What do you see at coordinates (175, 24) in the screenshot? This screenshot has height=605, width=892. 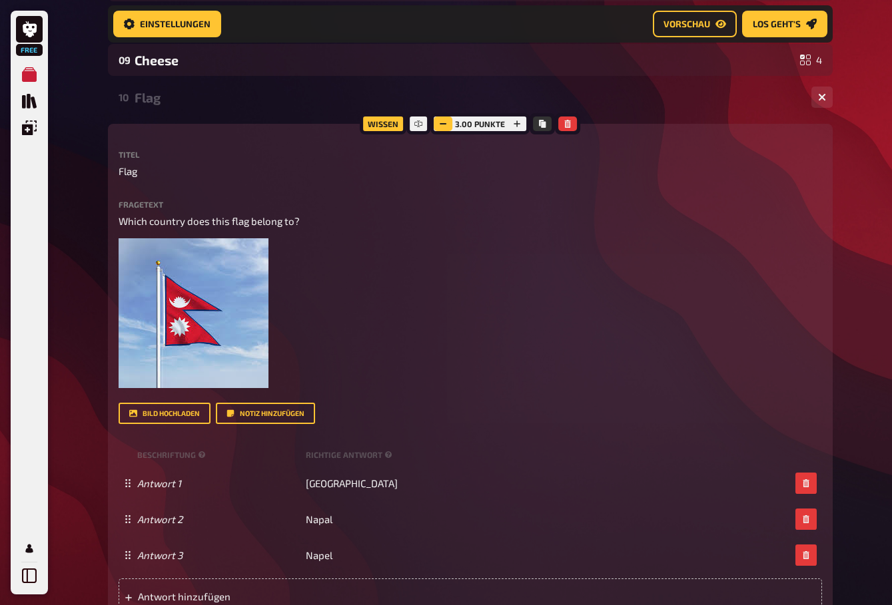 I see `span: Einstellungen` at bounding box center [175, 24].